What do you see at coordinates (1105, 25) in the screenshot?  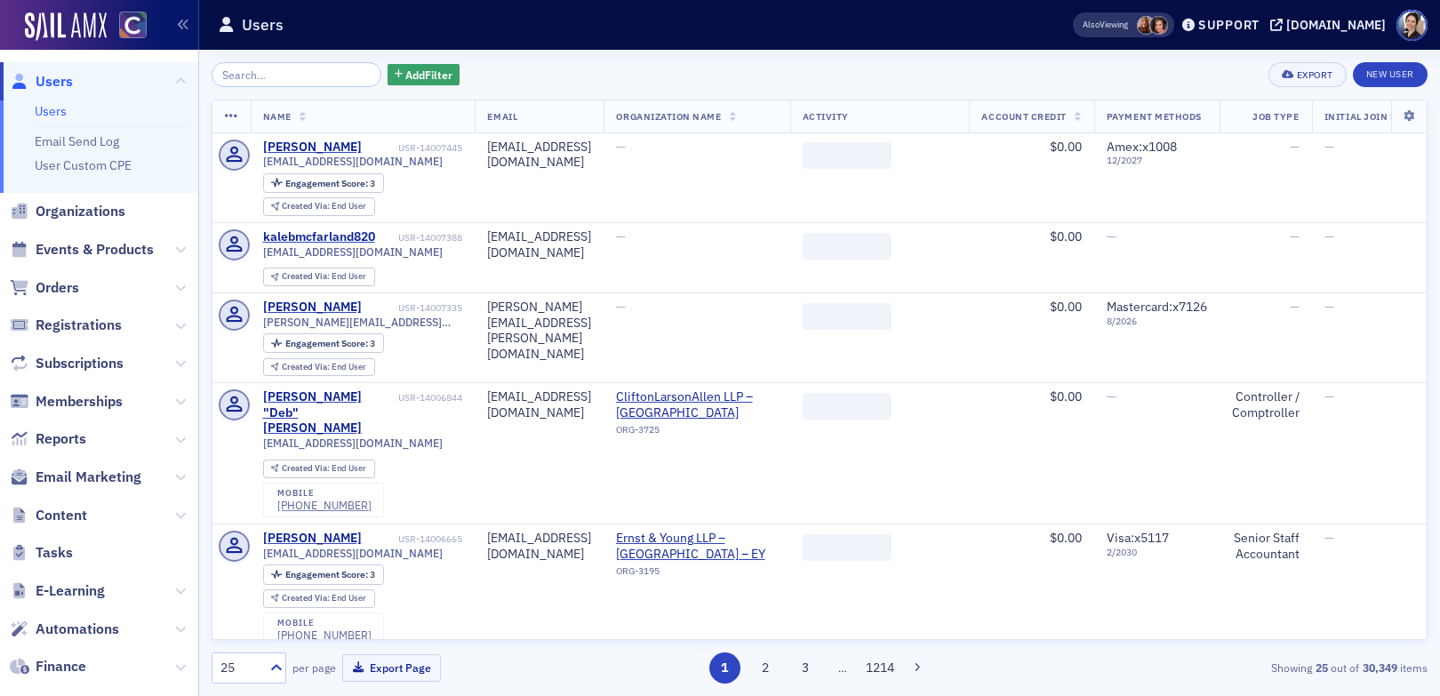 I see `span: Viewing` at bounding box center [1105, 25].